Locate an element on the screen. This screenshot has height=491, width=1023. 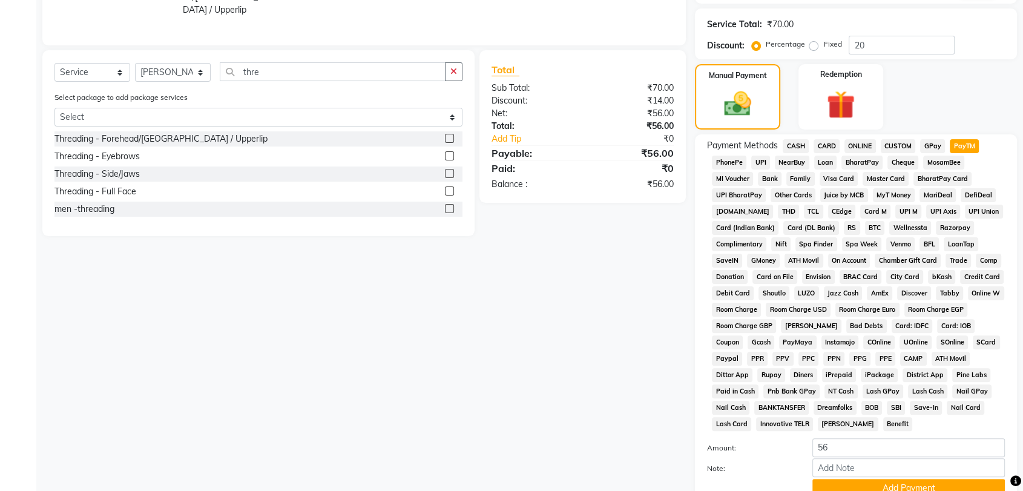
span: THD is located at coordinates (788, 211).